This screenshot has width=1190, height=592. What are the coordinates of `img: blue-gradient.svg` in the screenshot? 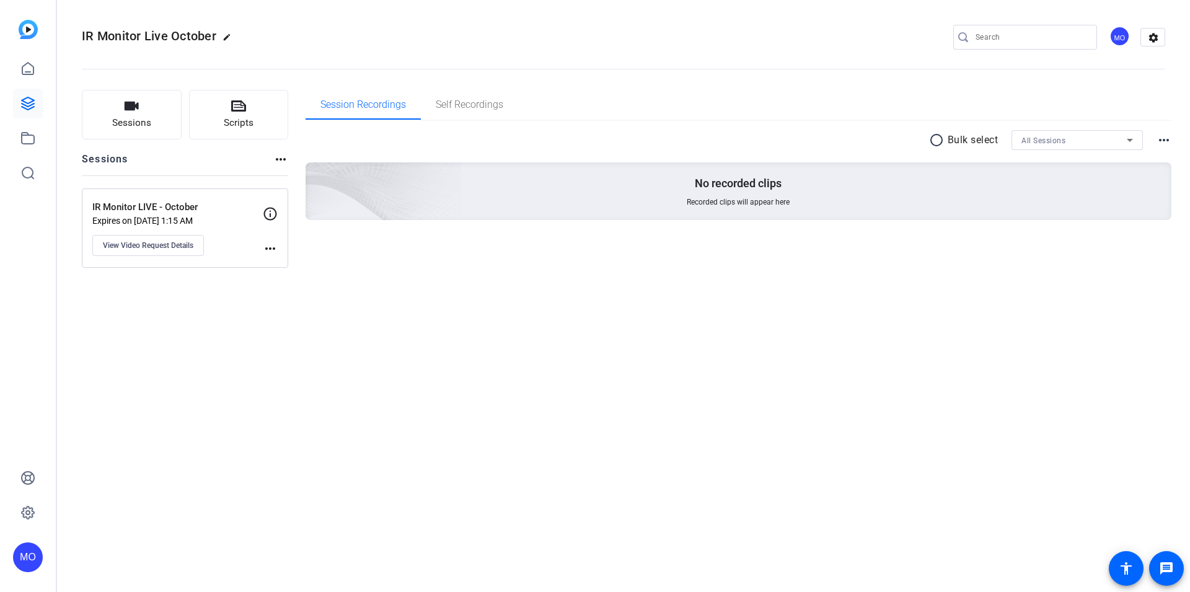 It's located at (28, 29).